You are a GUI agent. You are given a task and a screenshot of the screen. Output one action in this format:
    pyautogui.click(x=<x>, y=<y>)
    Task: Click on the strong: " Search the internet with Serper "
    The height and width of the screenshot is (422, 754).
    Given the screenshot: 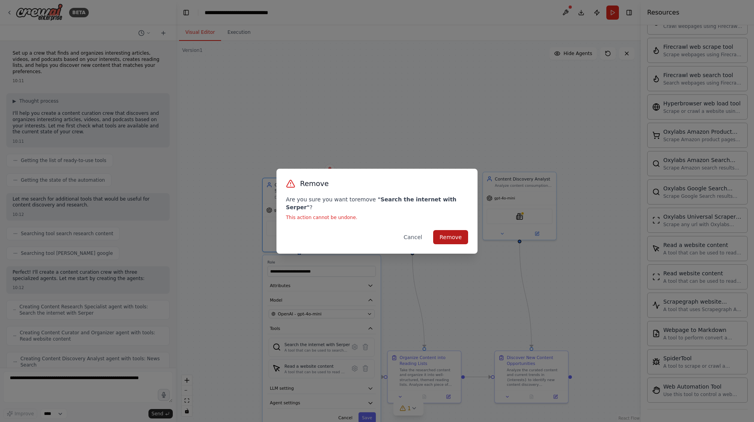 What is the action you would take?
    pyautogui.click(x=371, y=203)
    